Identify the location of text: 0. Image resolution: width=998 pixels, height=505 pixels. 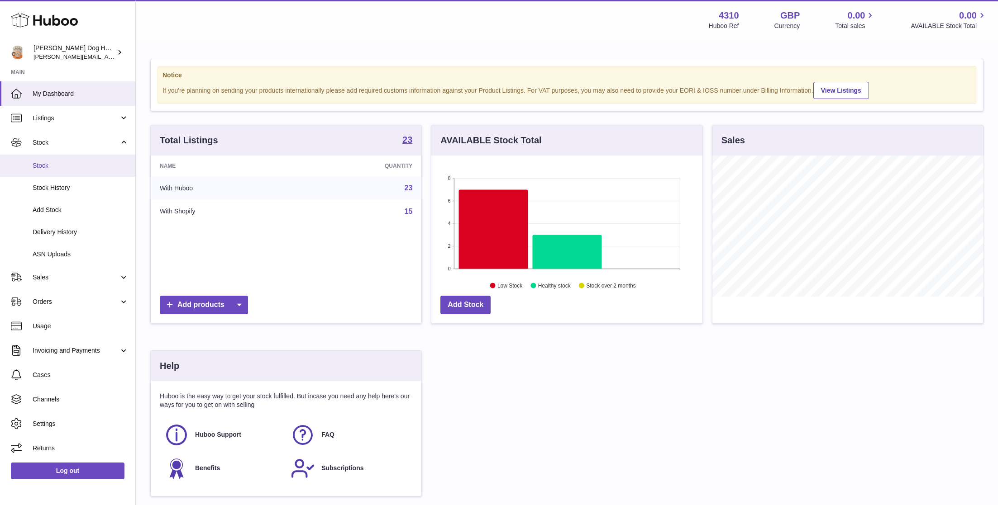
(449, 269).